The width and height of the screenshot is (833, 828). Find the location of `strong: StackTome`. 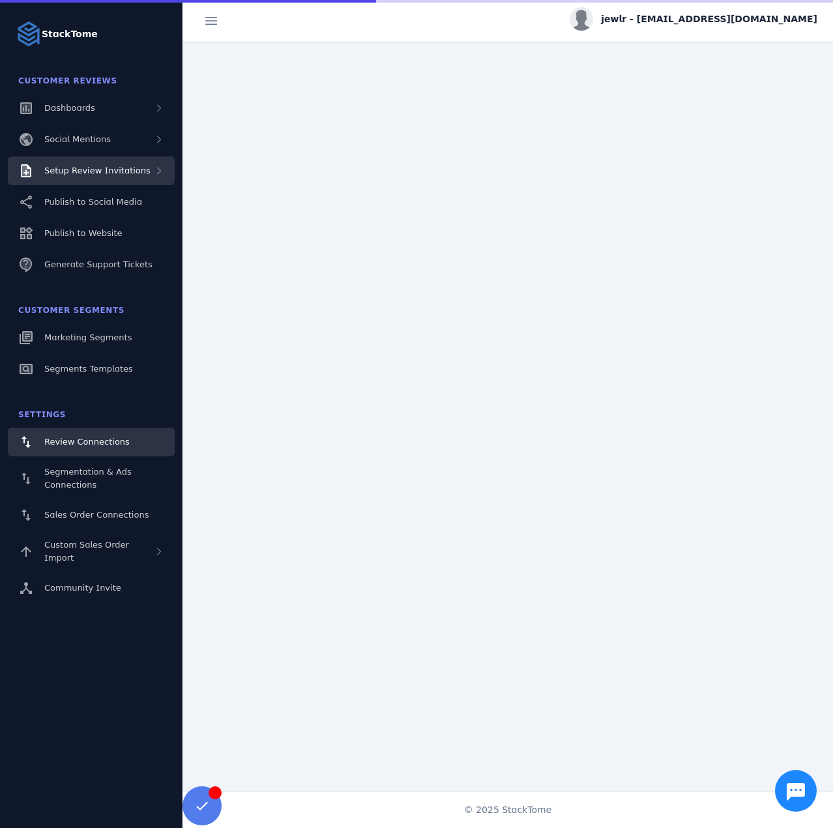

strong: StackTome is located at coordinates (70, 34).